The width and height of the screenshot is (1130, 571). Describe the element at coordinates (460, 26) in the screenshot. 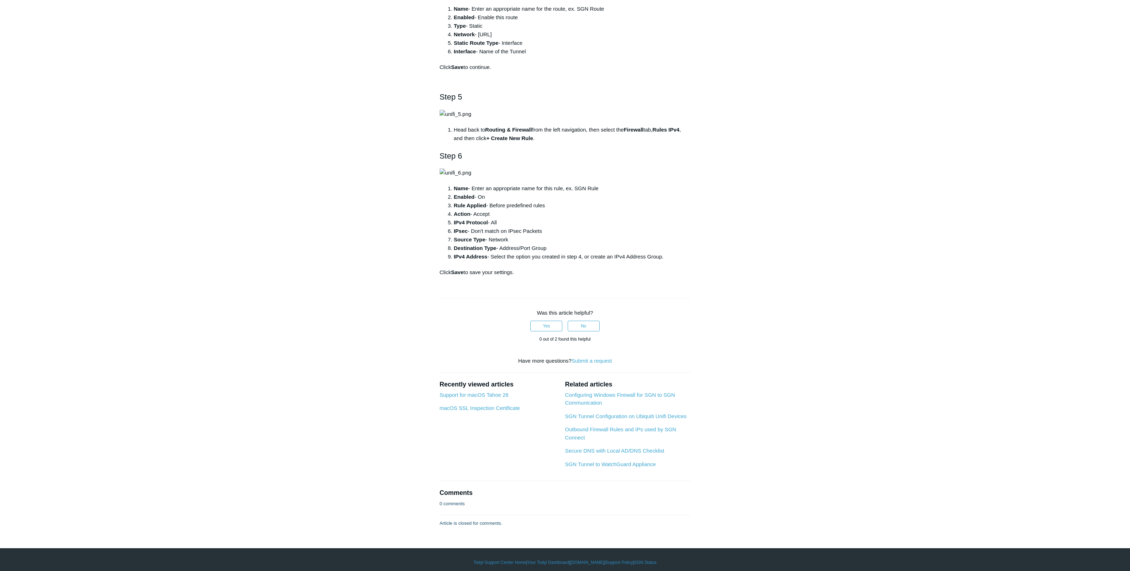

I see `strong: Type` at that location.